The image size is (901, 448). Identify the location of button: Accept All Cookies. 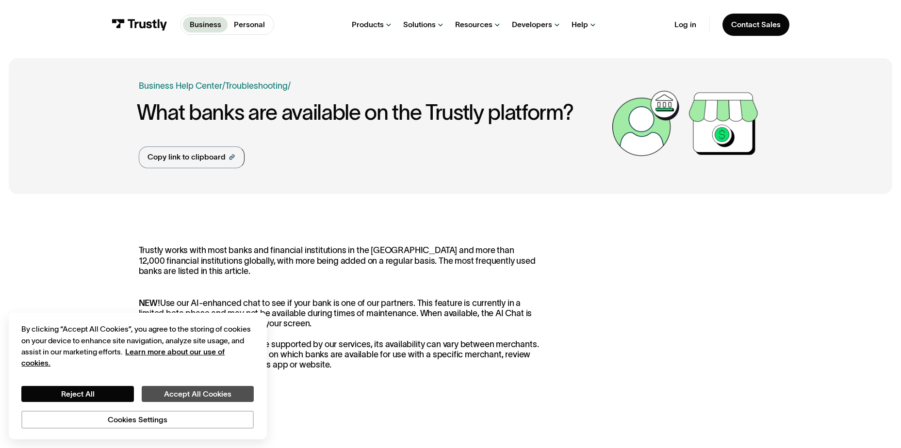
(198, 394).